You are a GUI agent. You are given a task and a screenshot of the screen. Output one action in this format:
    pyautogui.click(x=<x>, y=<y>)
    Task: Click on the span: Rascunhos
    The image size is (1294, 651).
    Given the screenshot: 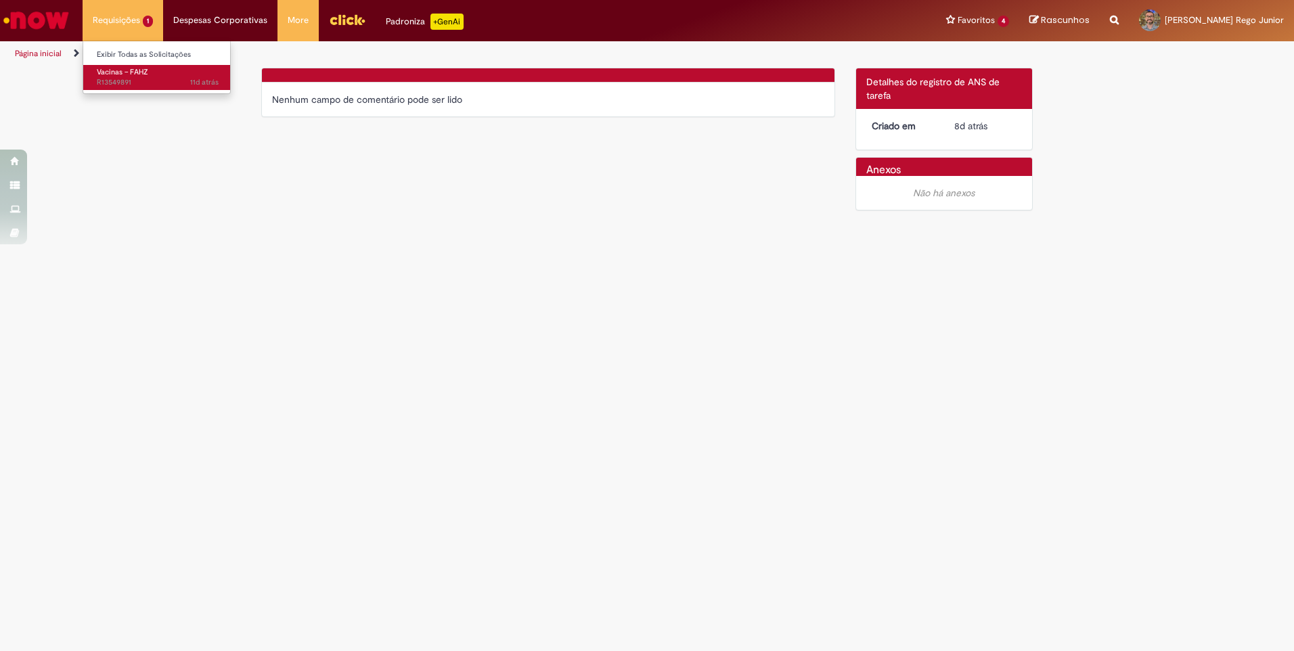 What is the action you would take?
    pyautogui.click(x=1065, y=20)
    